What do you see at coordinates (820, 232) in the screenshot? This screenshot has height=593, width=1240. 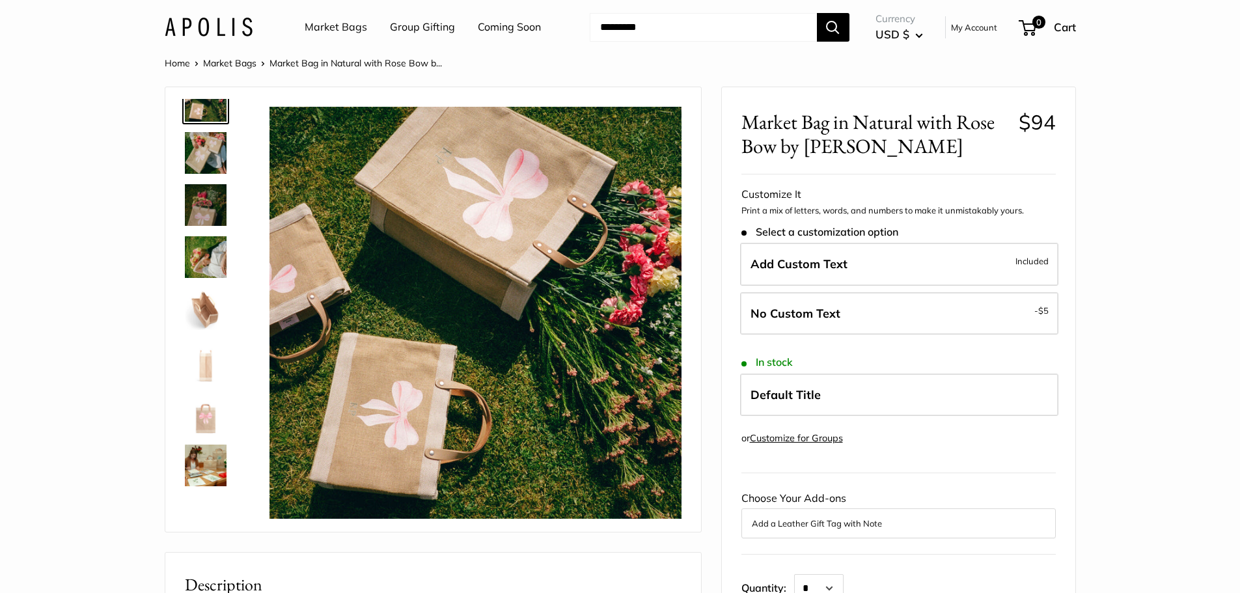 I see `span: Select a customization option` at bounding box center [820, 232].